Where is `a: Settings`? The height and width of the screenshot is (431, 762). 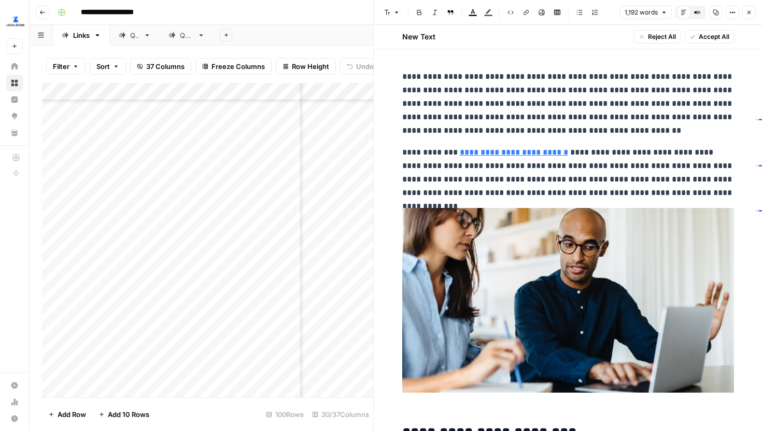
a: Settings is located at coordinates (15, 385).